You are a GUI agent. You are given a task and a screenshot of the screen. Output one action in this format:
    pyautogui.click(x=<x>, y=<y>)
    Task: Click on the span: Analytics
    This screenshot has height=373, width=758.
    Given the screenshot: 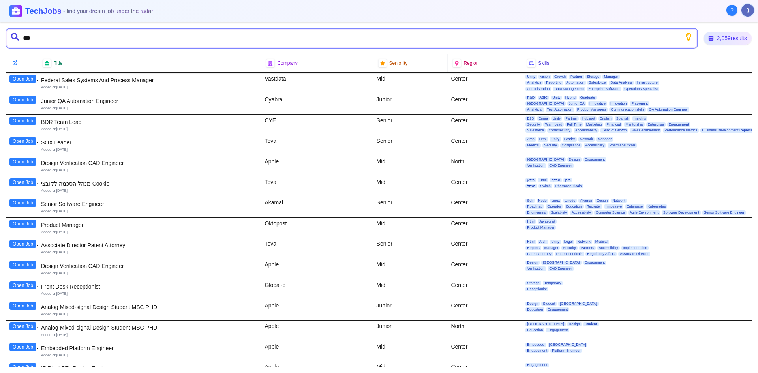 What is the action you would take?
    pyautogui.click(x=534, y=83)
    